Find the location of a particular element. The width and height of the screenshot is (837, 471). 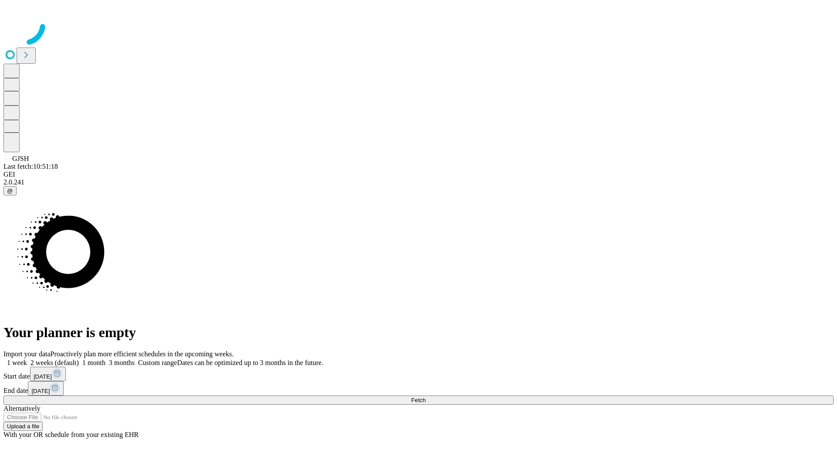

div: GEI is located at coordinates (419, 174).